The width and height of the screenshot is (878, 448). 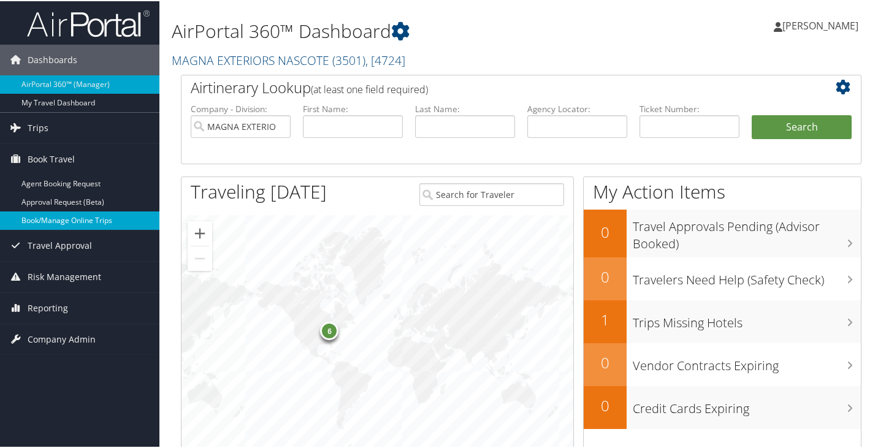 What do you see at coordinates (747, 319) in the screenshot?
I see `h3: Trips Missing Hotels` at bounding box center [747, 319].